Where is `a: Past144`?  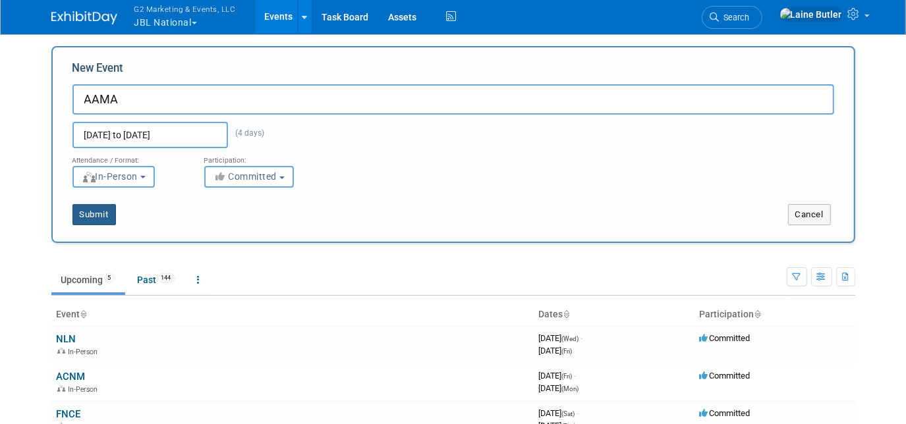 a: Past144 is located at coordinates (156, 280).